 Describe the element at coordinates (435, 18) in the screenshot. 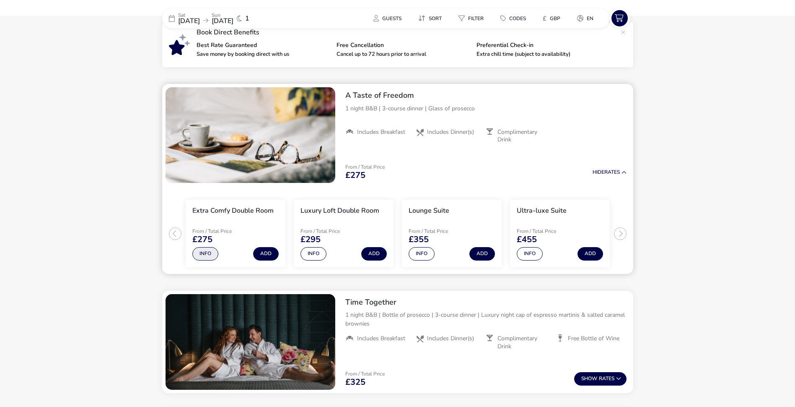

I see `span: Sort` at that location.